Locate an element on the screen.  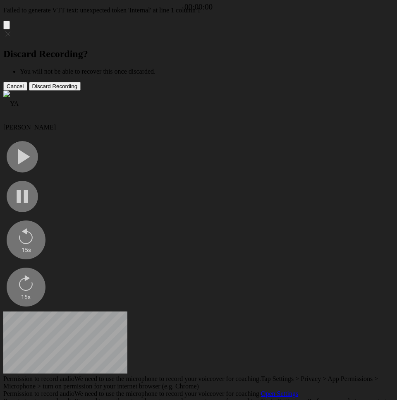
li: You will not be able to recover this once discarded. is located at coordinates (207, 72).